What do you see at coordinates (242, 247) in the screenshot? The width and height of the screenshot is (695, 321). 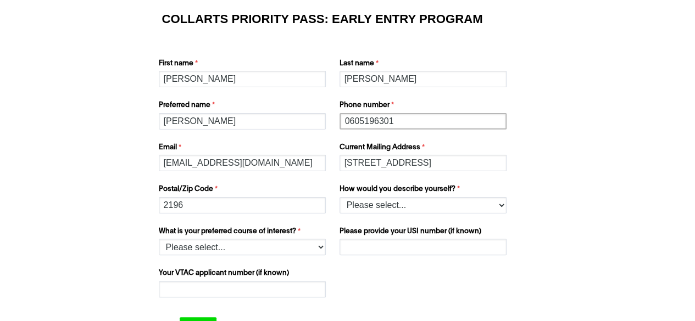 I see `select: What is your preferred course of interest?` at bounding box center [242, 247].